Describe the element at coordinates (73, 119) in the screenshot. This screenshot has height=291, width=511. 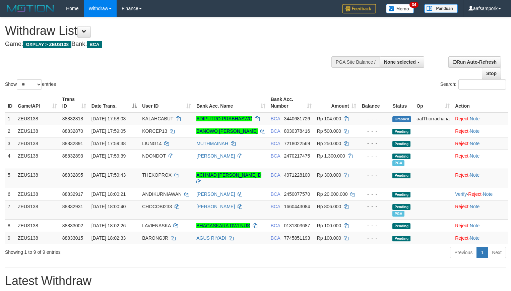
I see `span: 88832818` at that location.